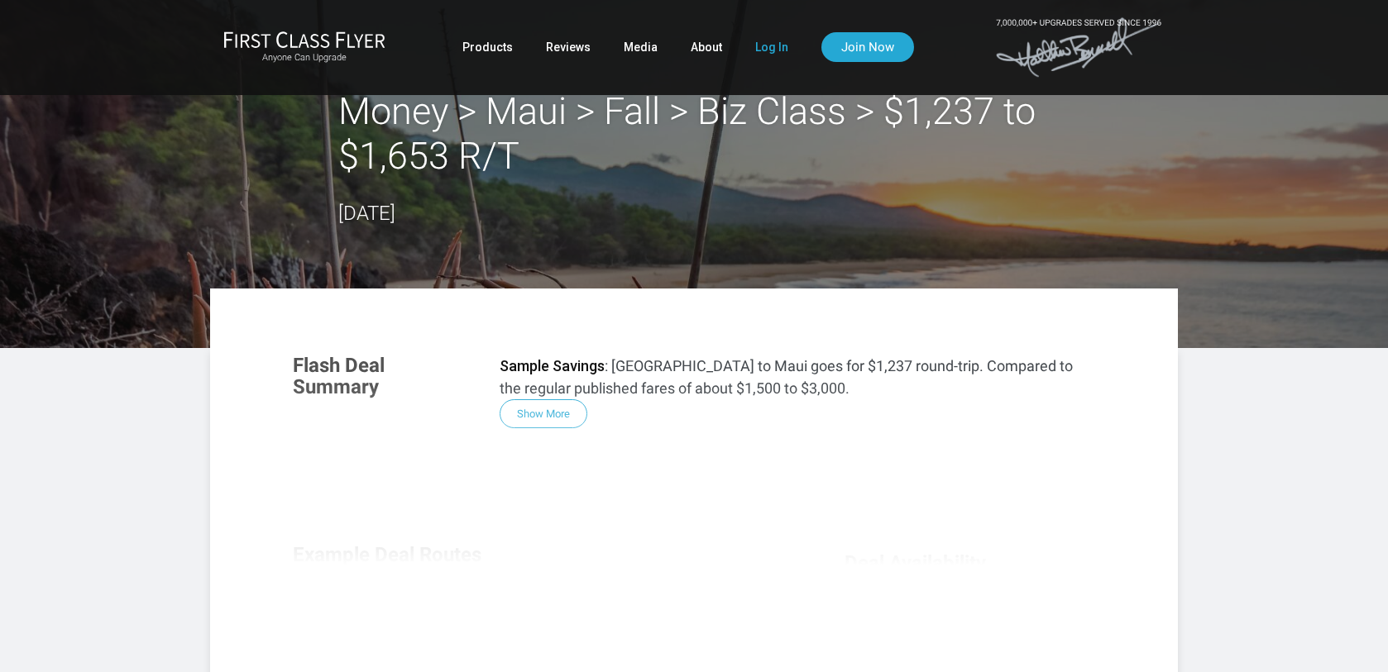  Describe the element at coordinates (384, 376) in the screenshot. I see `h3: Flash Deal Summary` at that location.